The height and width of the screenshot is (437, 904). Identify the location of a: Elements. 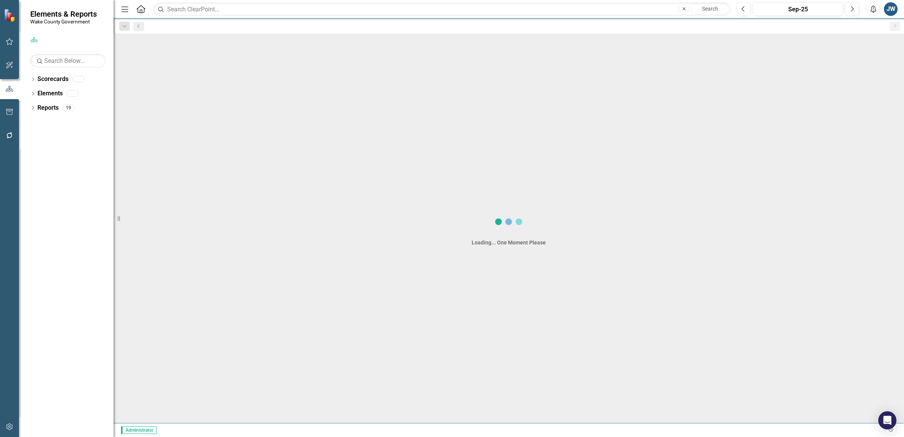
(50, 93).